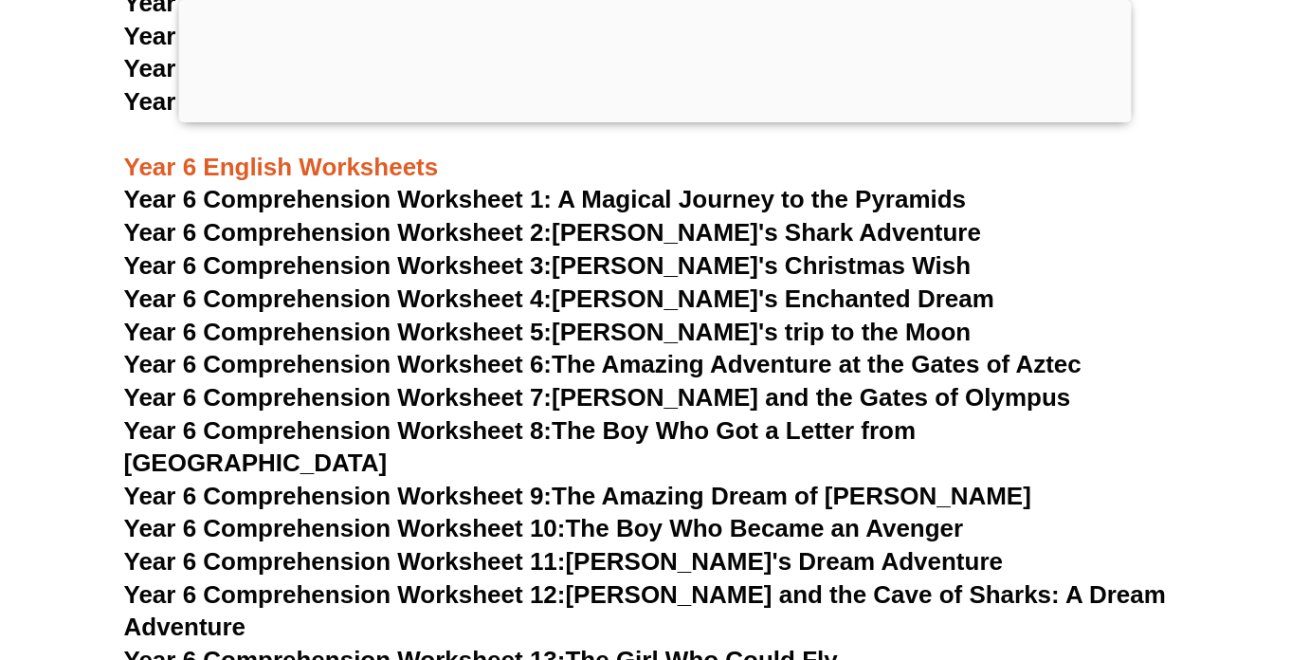 This screenshot has width=1309, height=660. Describe the element at coordinates (339, 266) in the screenshot. I see `span: Year 6 Comprehension Worksheet 3:` at that location.